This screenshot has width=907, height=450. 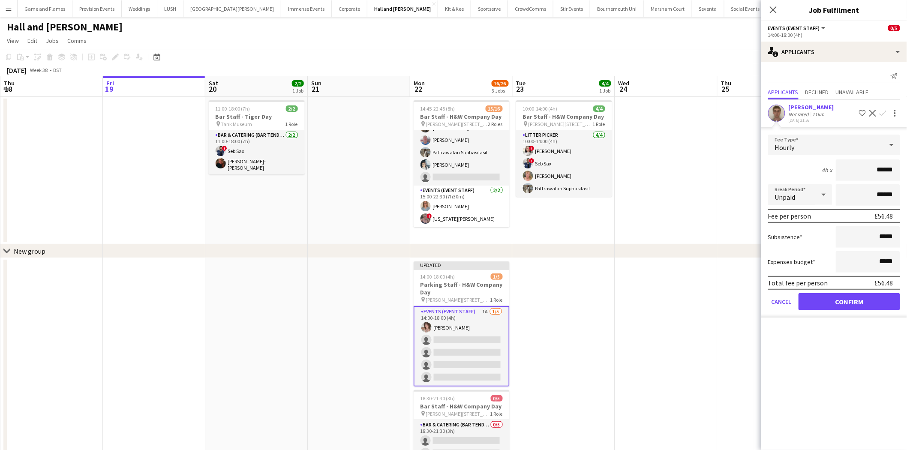 I want to click on div: Updated, so click(x=461, y=265).